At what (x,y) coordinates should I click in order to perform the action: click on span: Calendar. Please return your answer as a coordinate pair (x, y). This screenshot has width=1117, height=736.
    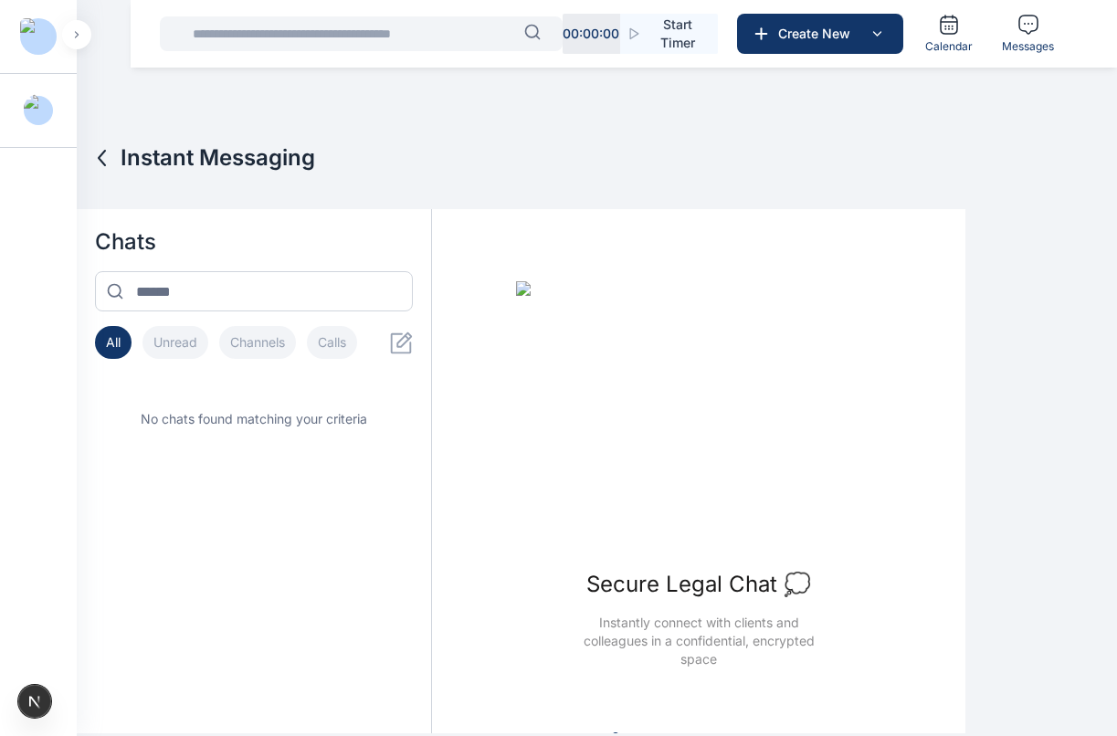
    Looking at the image, I should click on (949, 47).